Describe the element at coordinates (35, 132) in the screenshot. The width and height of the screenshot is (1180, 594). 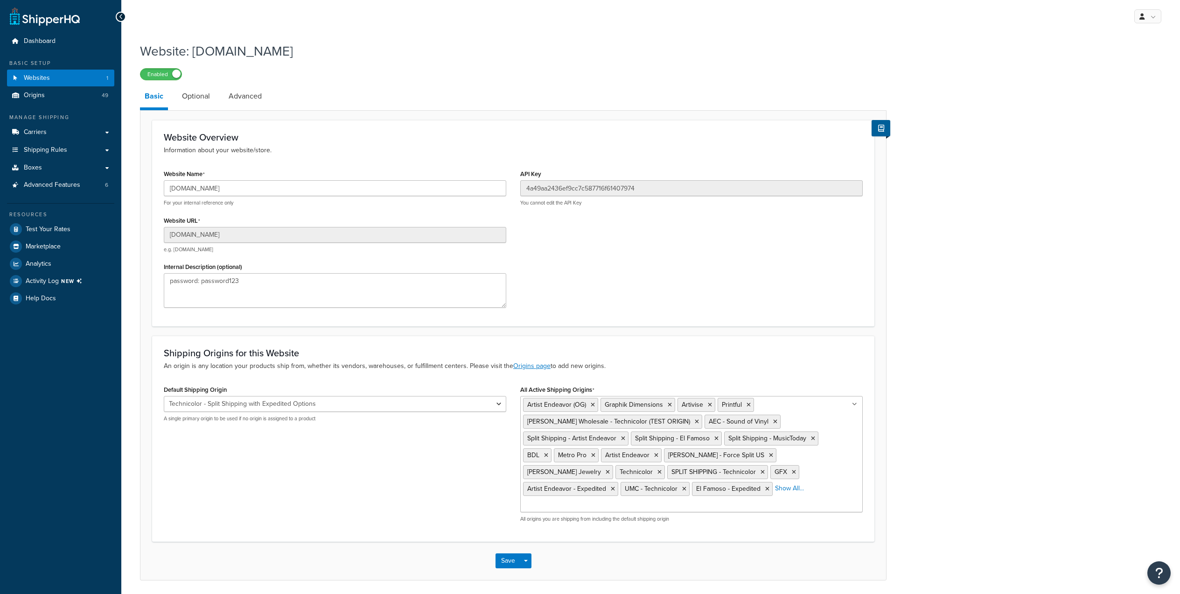
I see `span: Carriers` at that location.